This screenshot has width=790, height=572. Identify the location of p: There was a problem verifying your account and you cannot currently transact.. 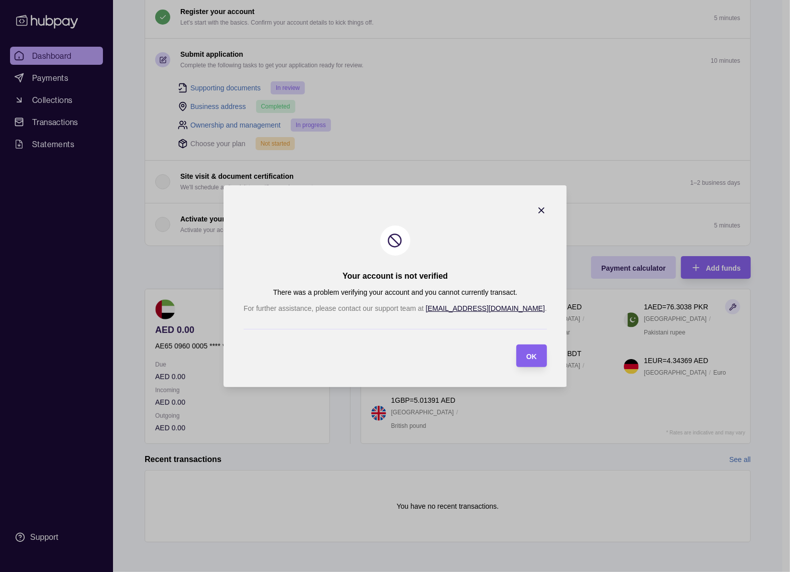
(395, 292).